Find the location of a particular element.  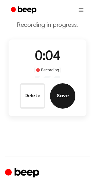

button: Delete Audio Record is located at coordinates (32, 96).